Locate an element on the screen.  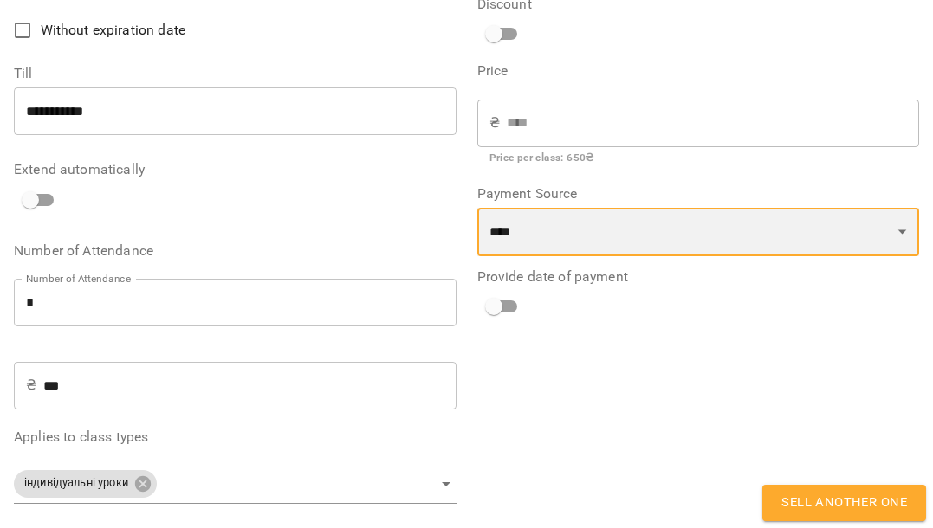
button: Sell another one is located at coordinates (844, 503).